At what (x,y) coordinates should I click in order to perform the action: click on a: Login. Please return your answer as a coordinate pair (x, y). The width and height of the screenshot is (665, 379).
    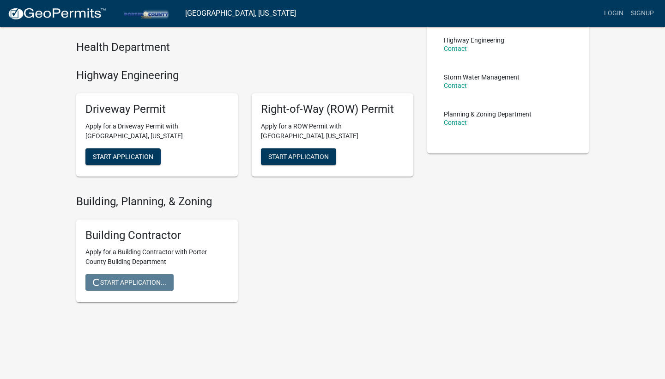
    Looking at the image, I should click on (614, 13).